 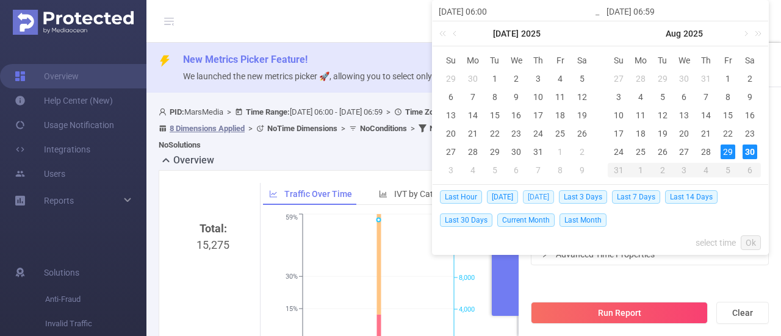 What do you see at coordinates (728, 97) in the screenshot?
I see `div: 8` at bounding box center [728, 97].